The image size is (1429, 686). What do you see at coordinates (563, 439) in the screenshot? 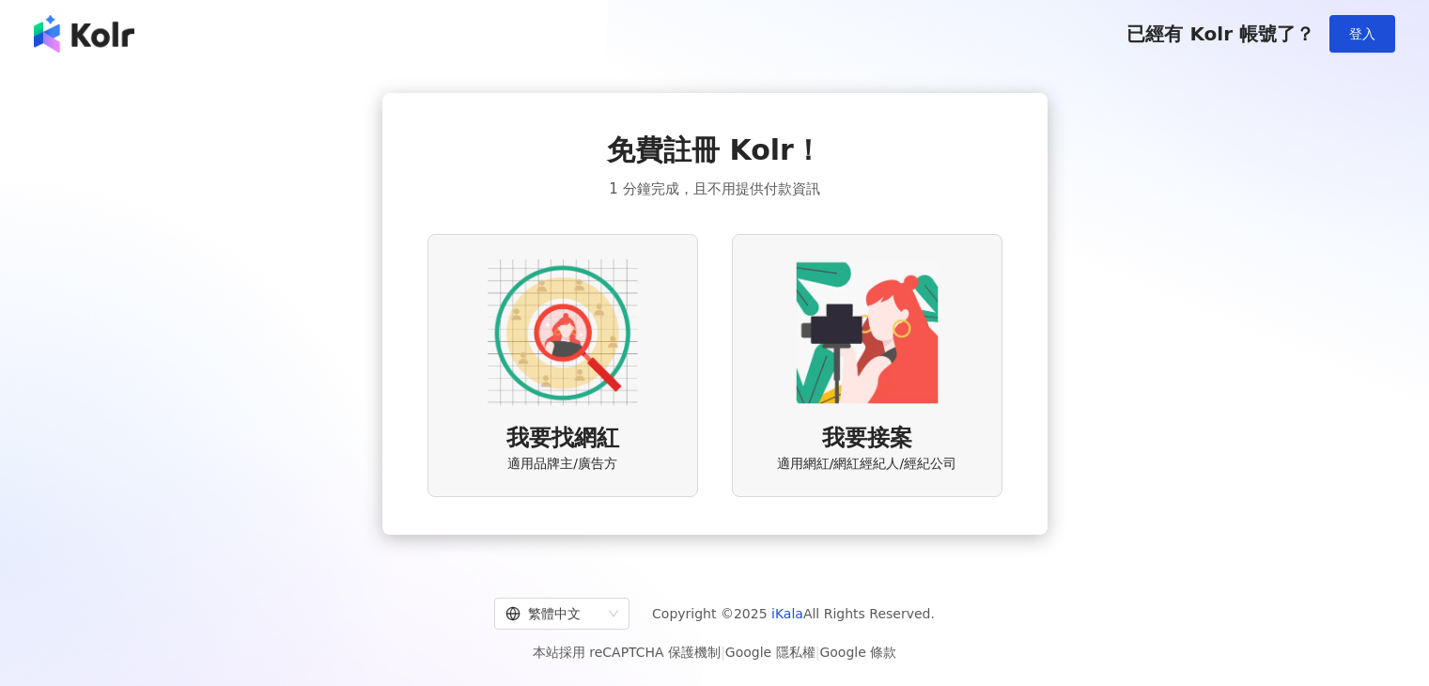
I see `span: 我要找網紅` at bounding box center [563, 439].